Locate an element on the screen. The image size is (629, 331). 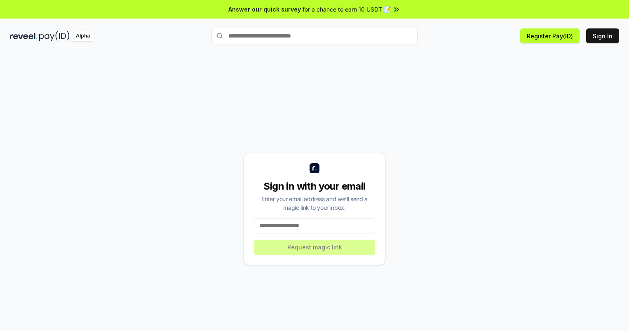
img: pay_id is located at coordinates (54, 36).